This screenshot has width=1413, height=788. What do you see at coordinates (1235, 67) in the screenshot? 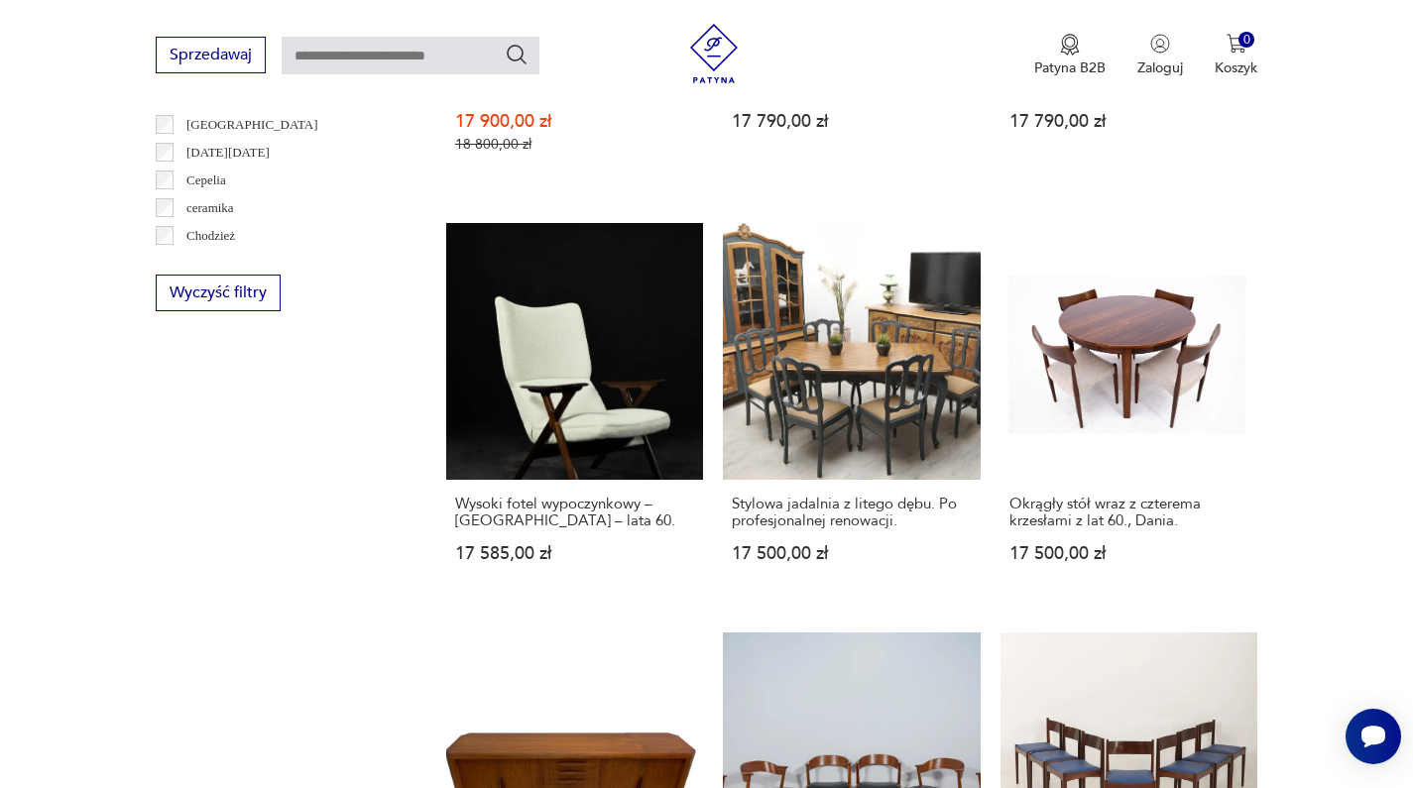
I see `p: Koszyk` at bounding box center [1235, 67].